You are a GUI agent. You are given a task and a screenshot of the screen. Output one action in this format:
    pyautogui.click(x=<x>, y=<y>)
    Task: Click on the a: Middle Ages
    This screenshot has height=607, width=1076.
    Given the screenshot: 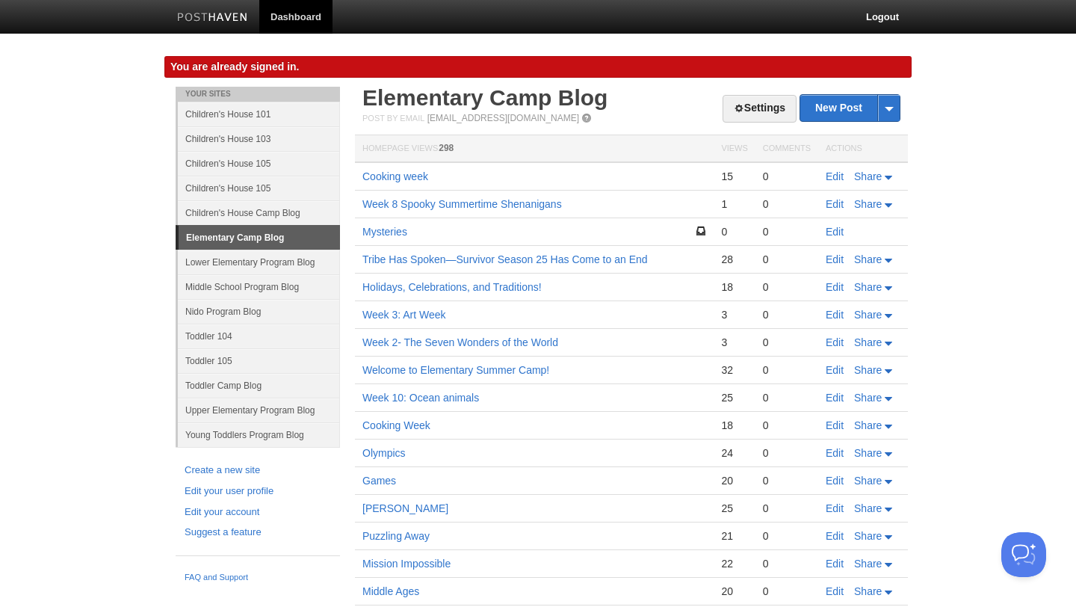 What is the action you would take?
    pyautogui.click(x=391, y=591)
    